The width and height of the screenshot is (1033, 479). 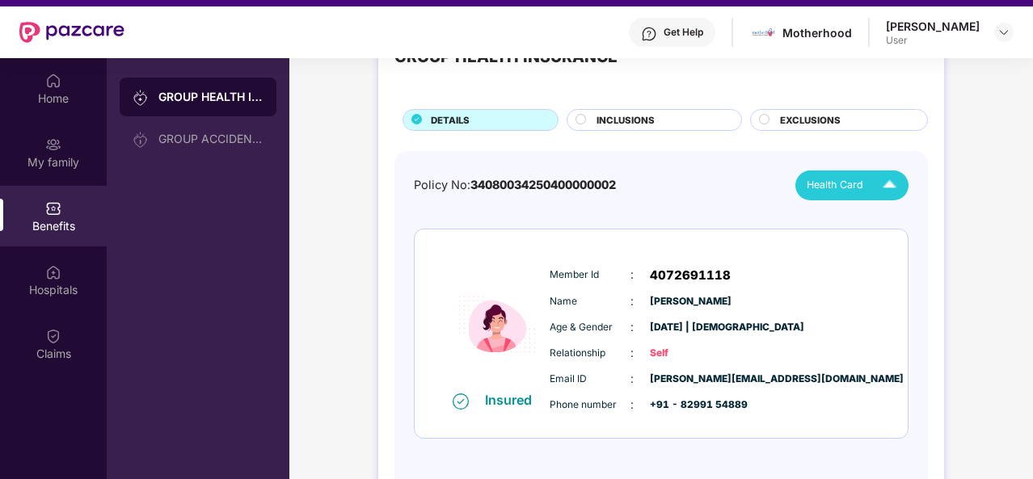 What do you see at coordinates (810, 120) in the screenshot?
I see `span: EXCLUSIONS` at bounding box center [810, 120].